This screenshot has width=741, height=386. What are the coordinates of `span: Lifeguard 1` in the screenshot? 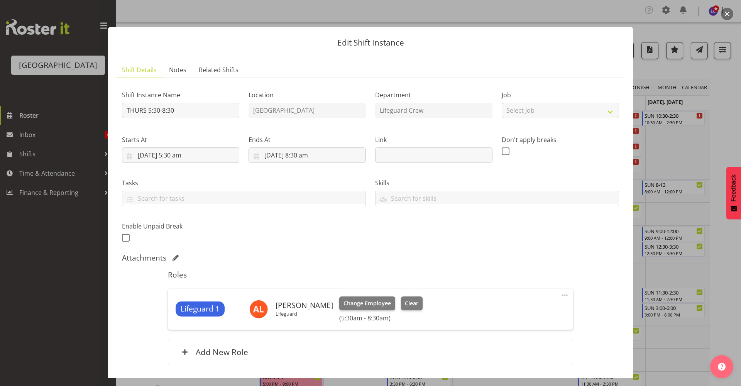 It's located at (200, 309).